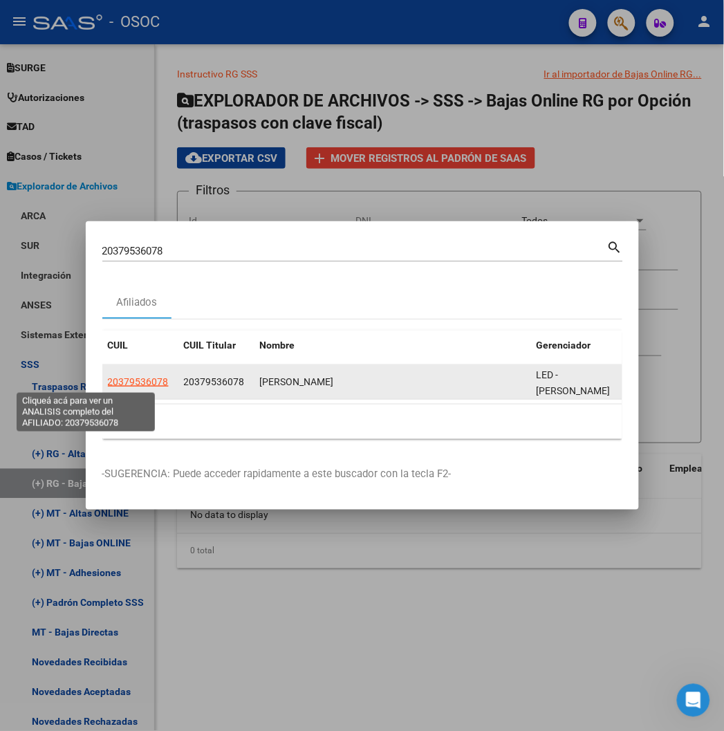 This screenshot has height=731, width=724. Describe the element at coordinates (362, 422) in the screenshot. I see `div: 1 total` at that location.